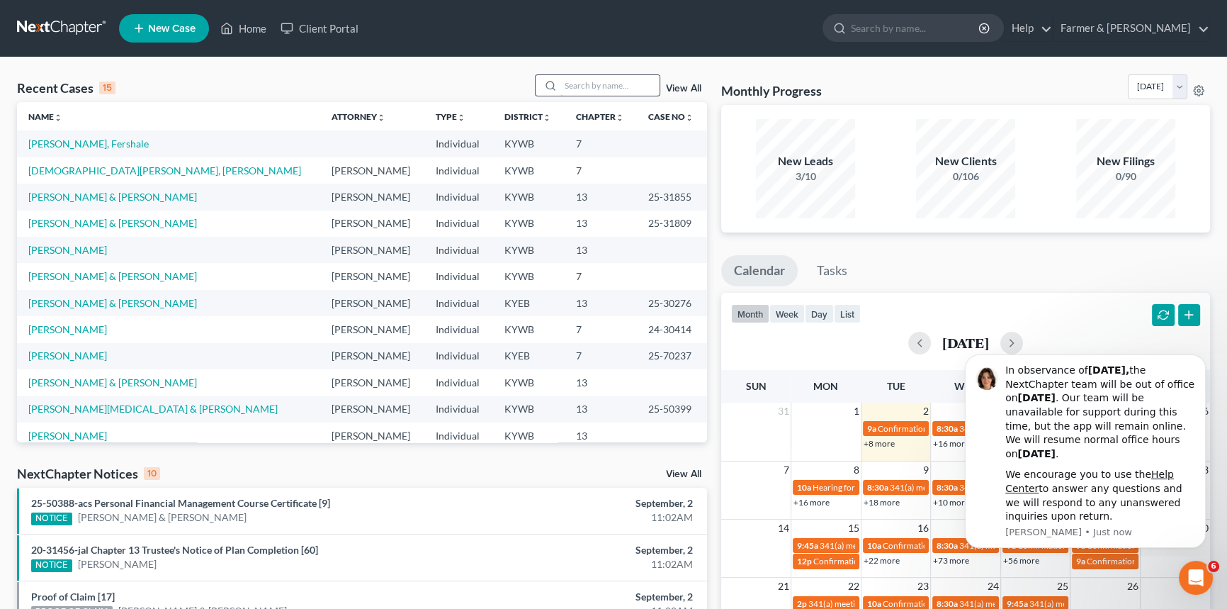 The image size is (1227, 609). I want to click on p: Message from Emma, sent Just now, so click(157, 191).